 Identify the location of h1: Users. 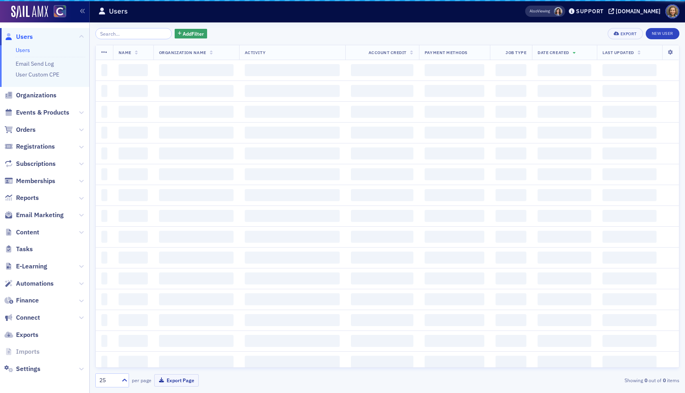
(118, 11).